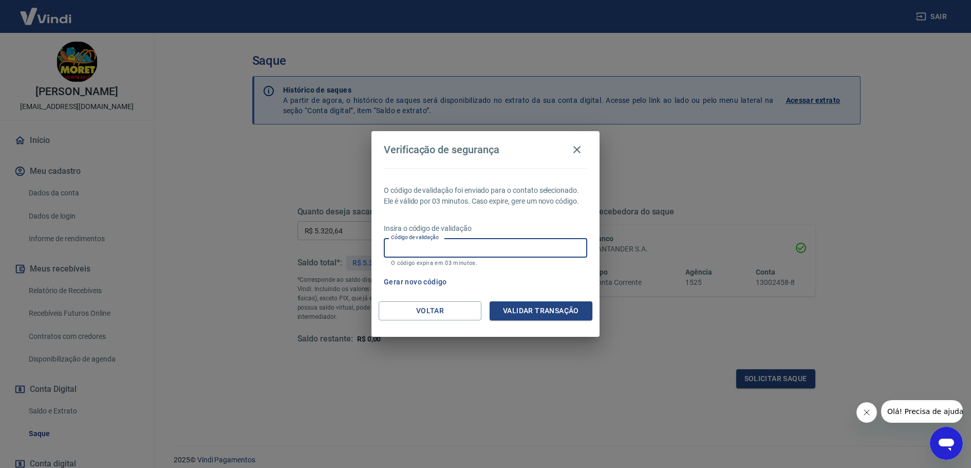 Image resolution: width=971 pixels, height=468 pixels. I want to click on p: Insira o código de validação, so click(486, 228).